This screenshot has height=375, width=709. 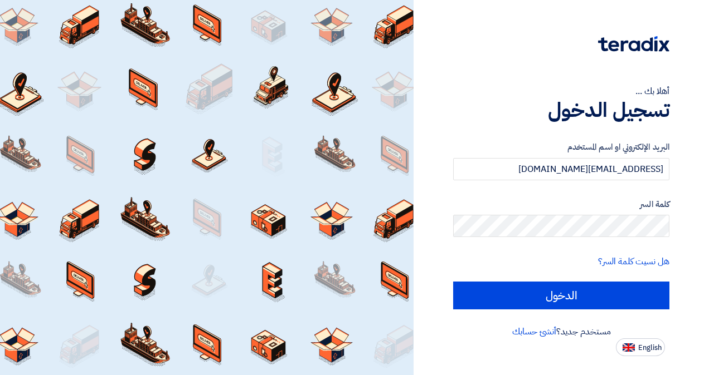 What do you see at coordinates (561, 296) in the screenshot?
I see `input: الدخول` at bounding box center [561, 296].